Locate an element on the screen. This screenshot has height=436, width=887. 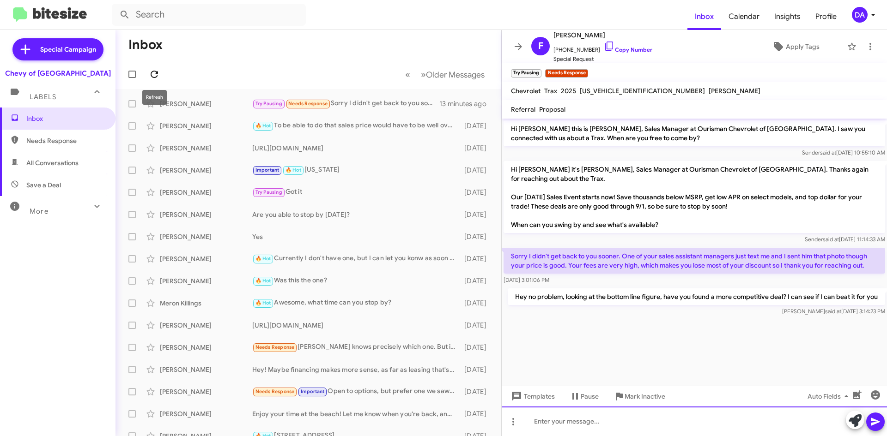
div: Was this the one? is located at coordinates (356, 281).